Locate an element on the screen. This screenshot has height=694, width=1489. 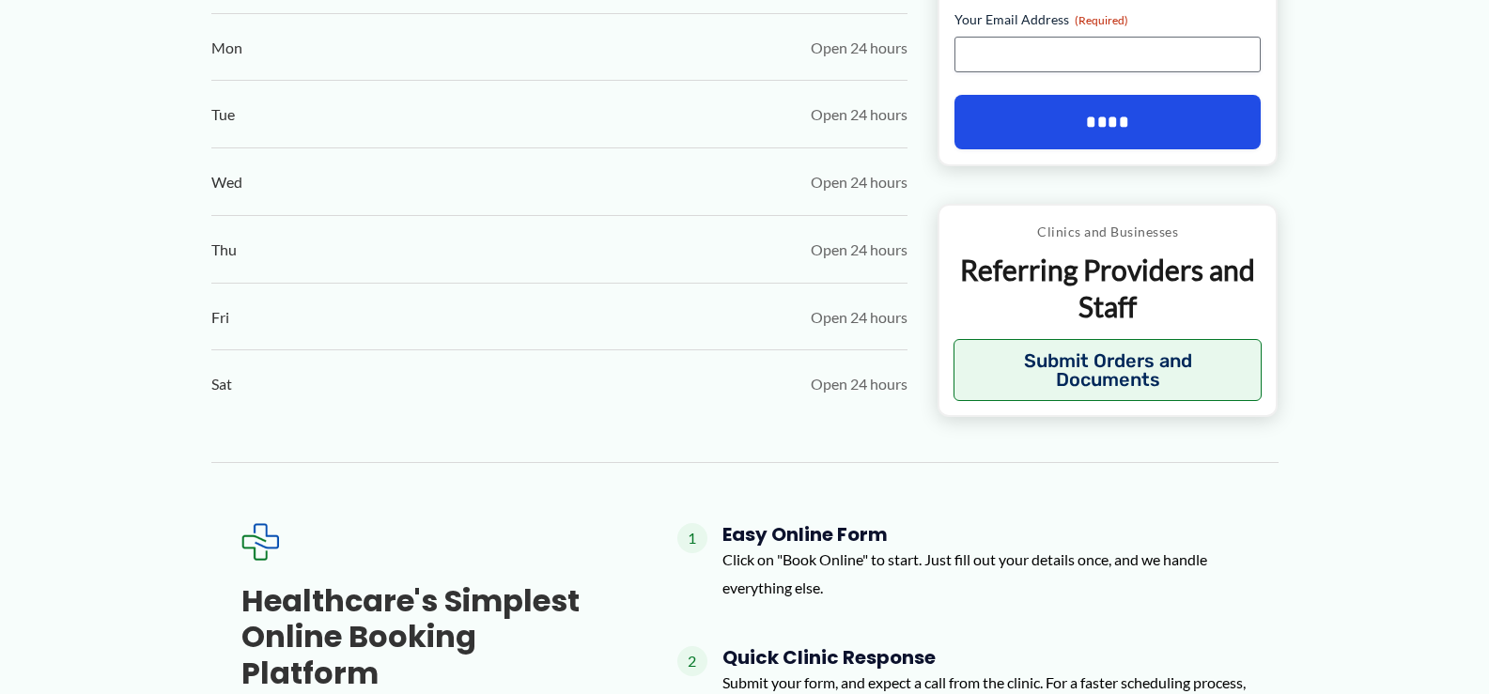
span: 2 is located at coordinates (692, 661).